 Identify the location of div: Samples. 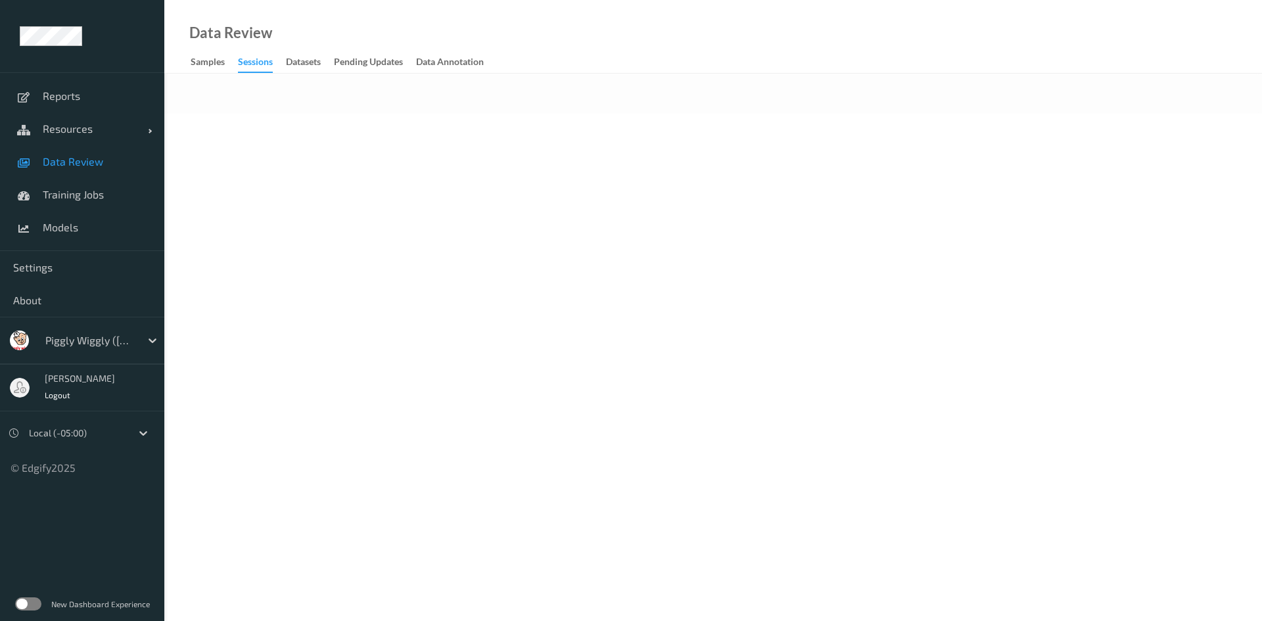
(208, 63).